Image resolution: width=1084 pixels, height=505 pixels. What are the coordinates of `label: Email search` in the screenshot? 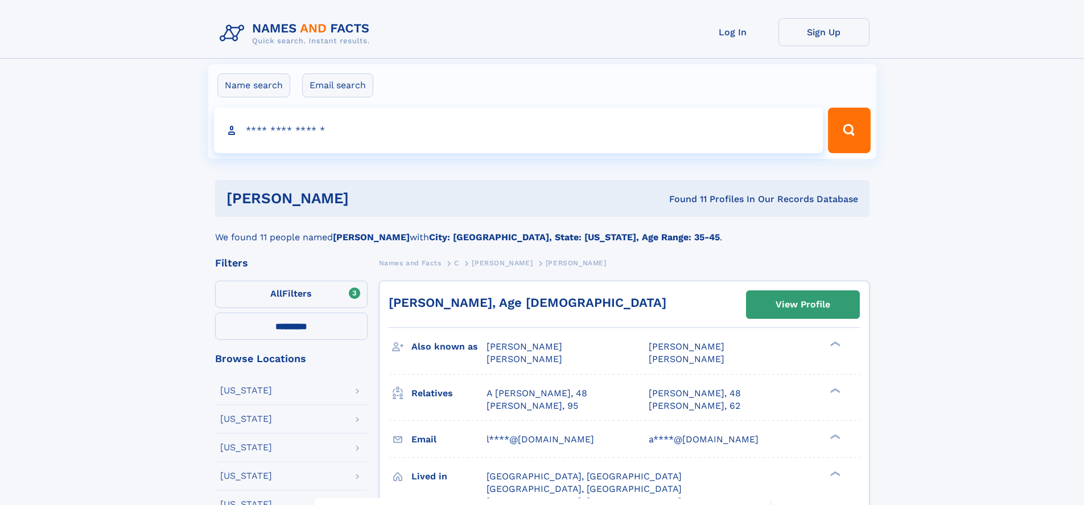 It's located at (337, 85).